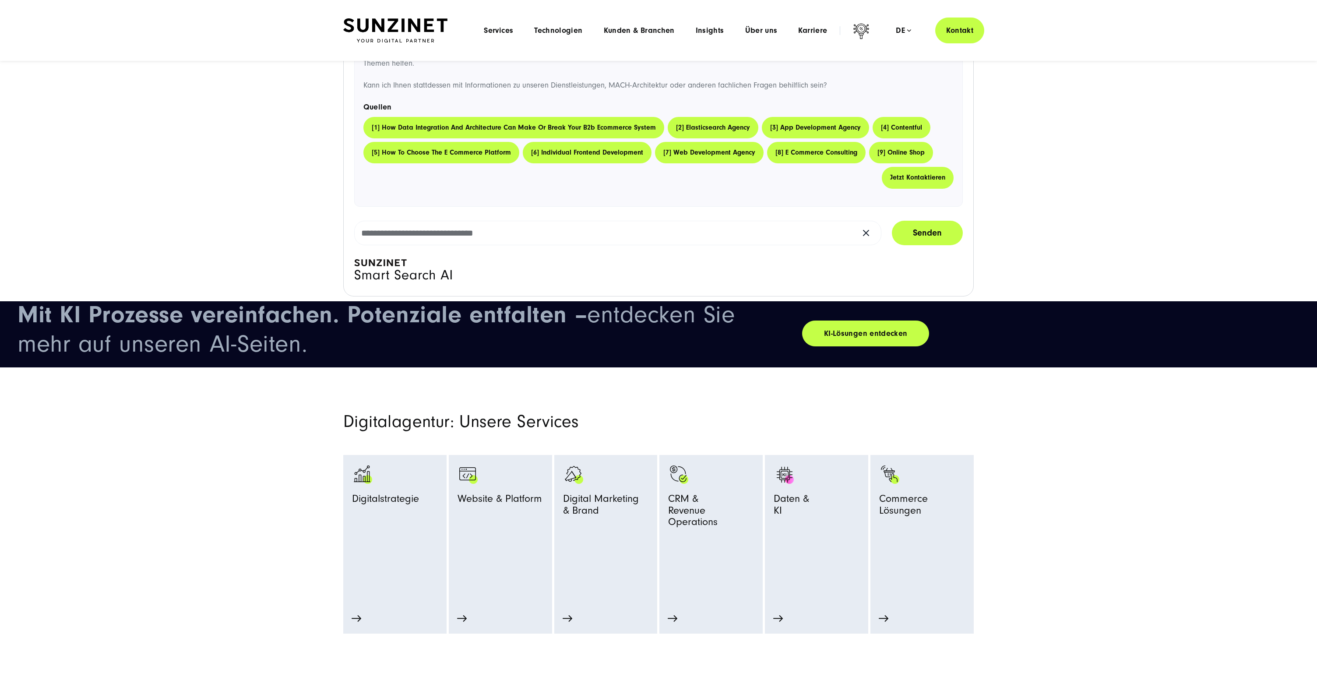 The width and height of the screenshot is (1317, 677). Describe the element at coordinates (396, 31) in the screenshot. I see `img: SUNZINET Full Service Digital Agentur` at that location.